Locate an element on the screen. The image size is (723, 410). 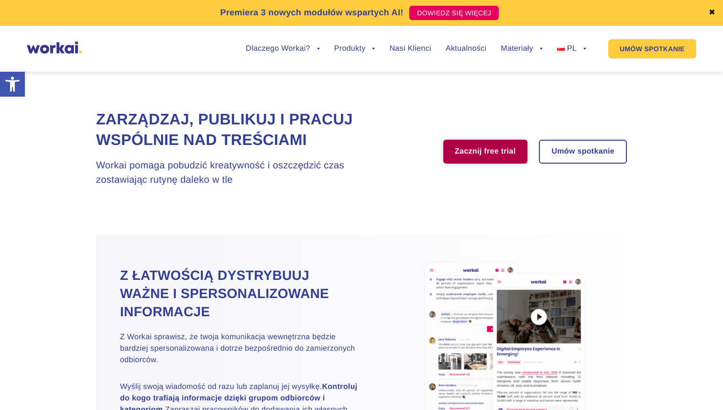
h3: Workai pomaga pobudzić kreatywność i oszczędzić czas zostawiając rutynę daleko w tle is located at coordinates (246, 173).